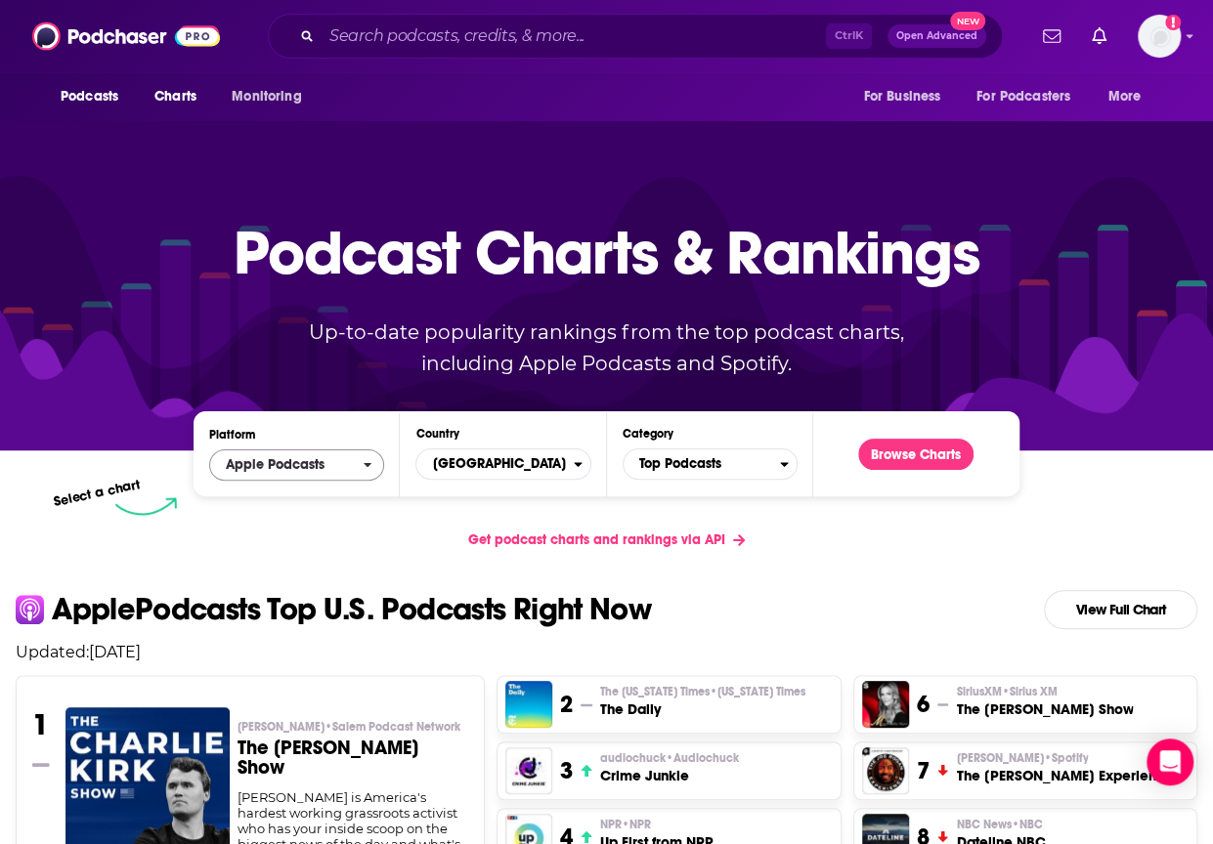 The image size is (1213, 844). What do you see at coordinates (606, 252) in the screenshot?
I see `p: Podcast Charts & Rankings` at bounding box center [606, 252].